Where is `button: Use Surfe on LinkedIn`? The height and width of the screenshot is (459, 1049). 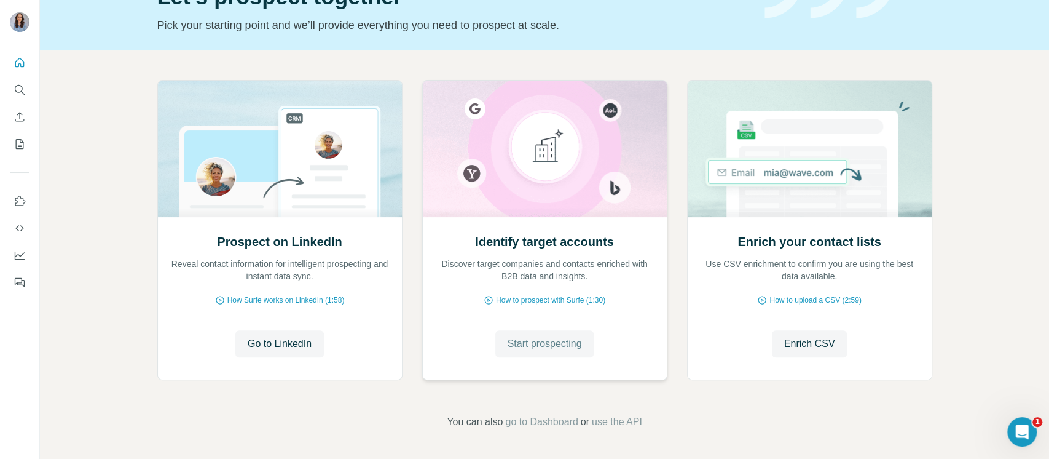
button: Use Surfe on LinkedIn is located at coordinates (20, 201).